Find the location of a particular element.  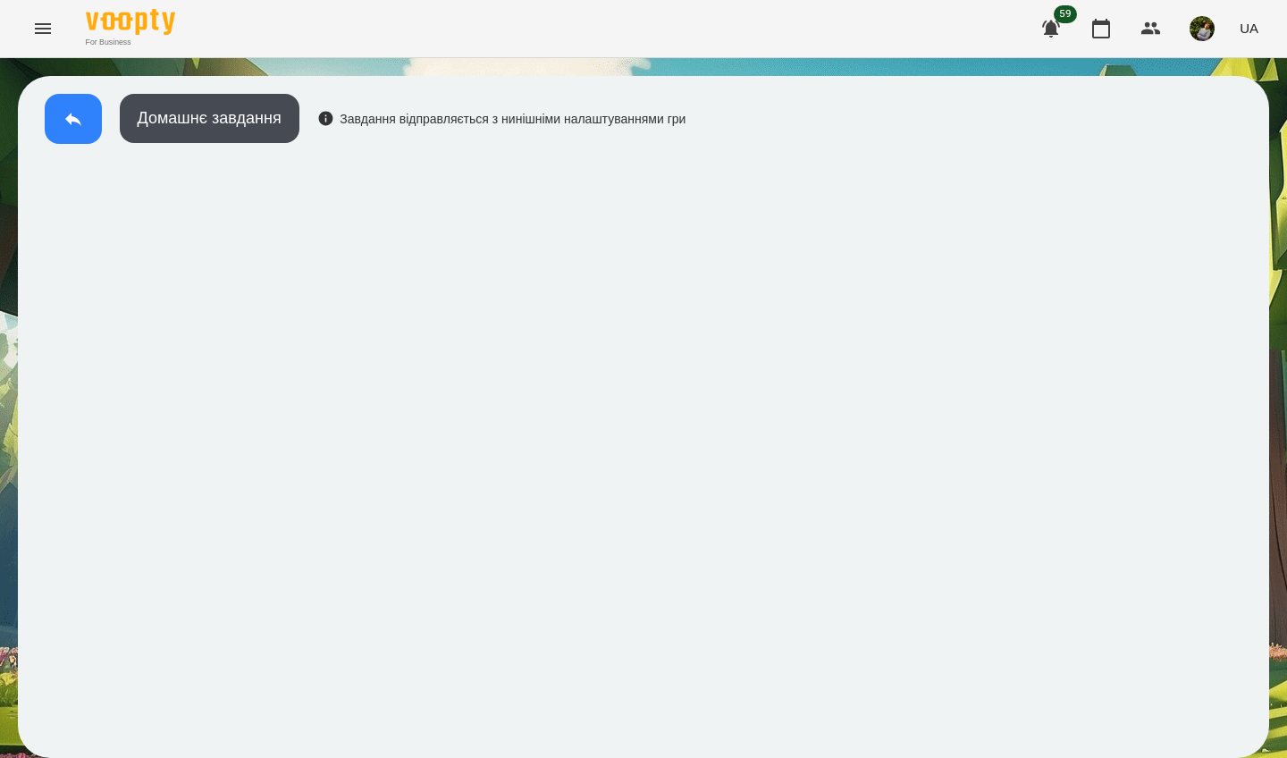

div: Завдання відправляється з нинішніми налаштуваннями гри is located at coordinates (501, 119).